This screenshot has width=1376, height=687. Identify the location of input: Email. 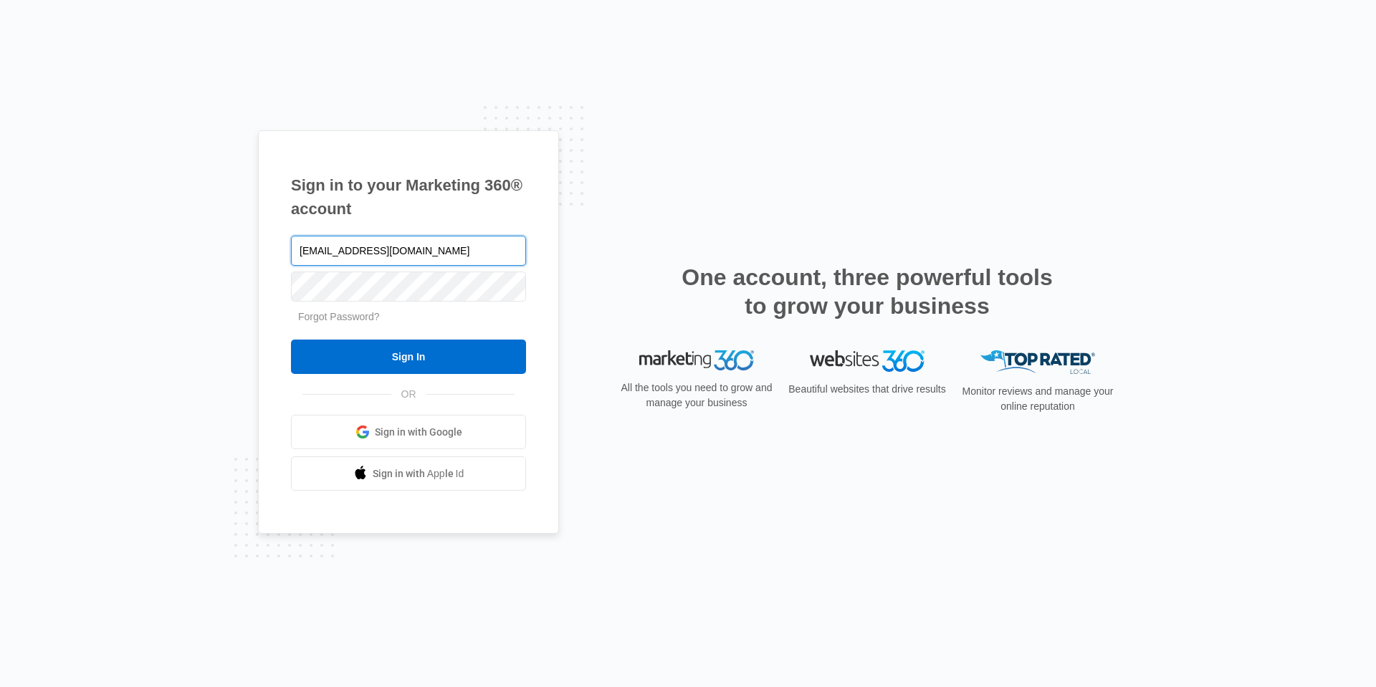
(408, 251).